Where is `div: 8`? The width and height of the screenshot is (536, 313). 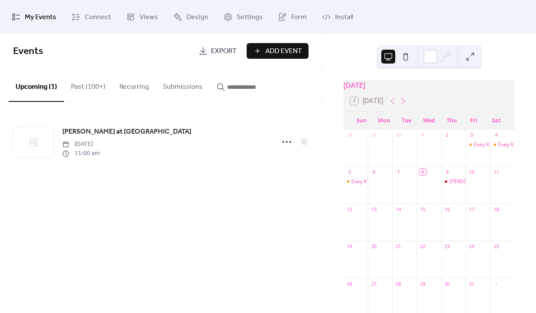 div: 8 is located at coordinates (422, 172).